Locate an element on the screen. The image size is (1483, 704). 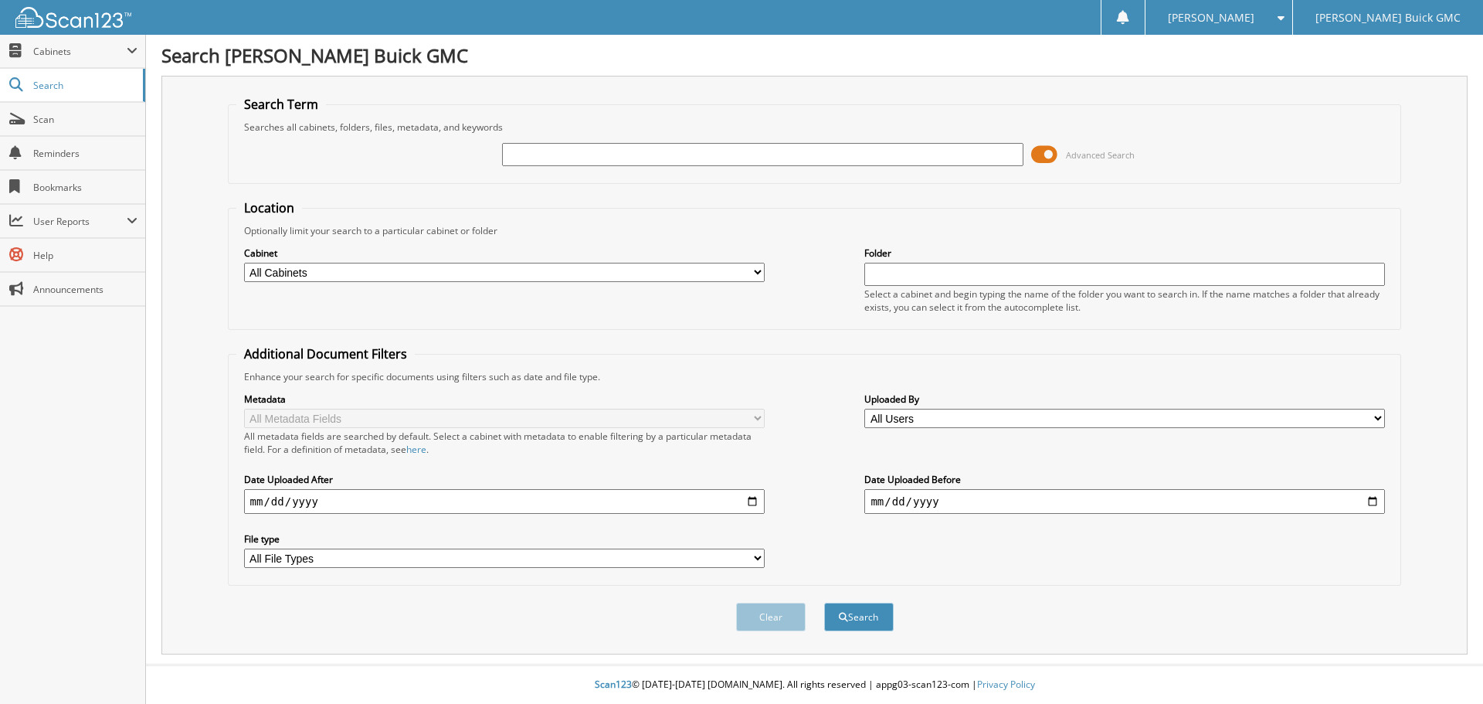
legend: Location is located at coordinates (269, 208).